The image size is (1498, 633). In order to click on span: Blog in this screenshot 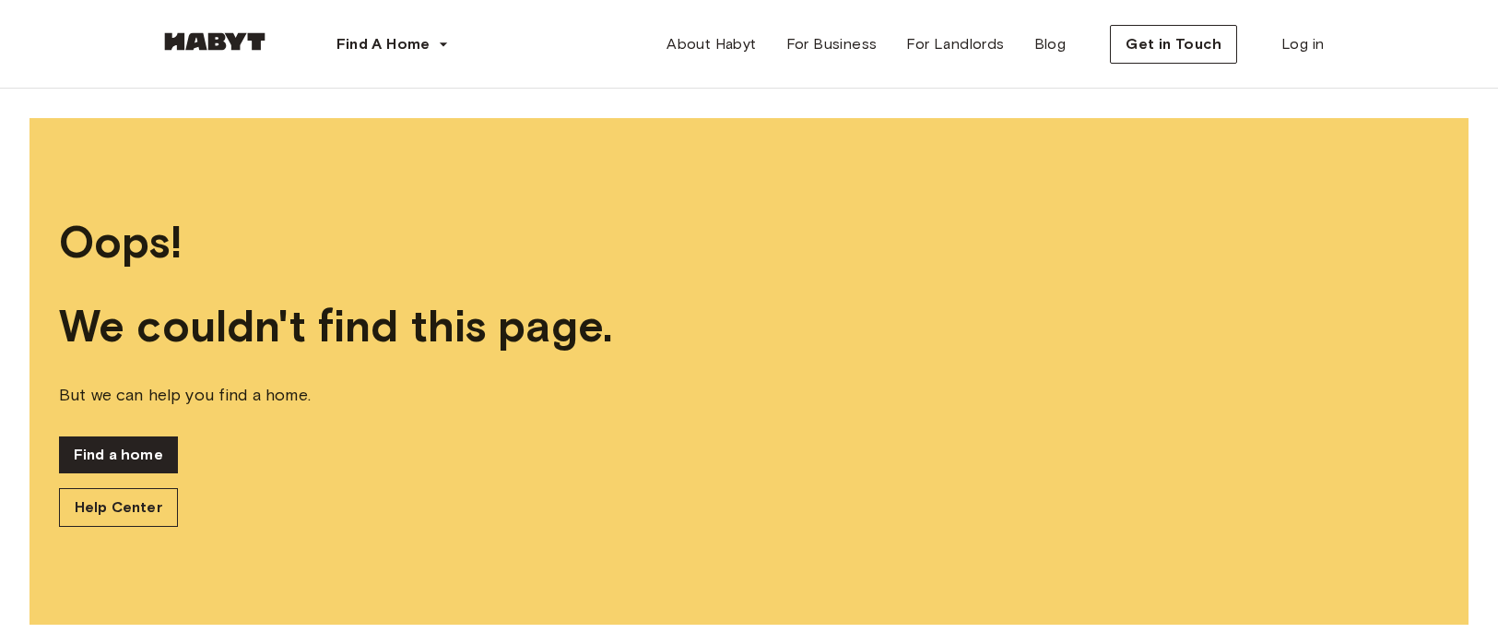, I will do `click(1050, 44)`.